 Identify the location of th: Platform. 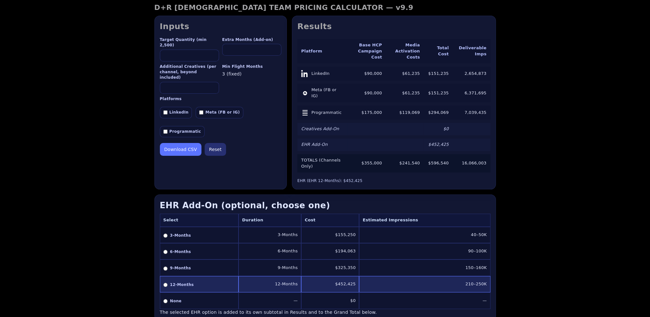
(322, 51).